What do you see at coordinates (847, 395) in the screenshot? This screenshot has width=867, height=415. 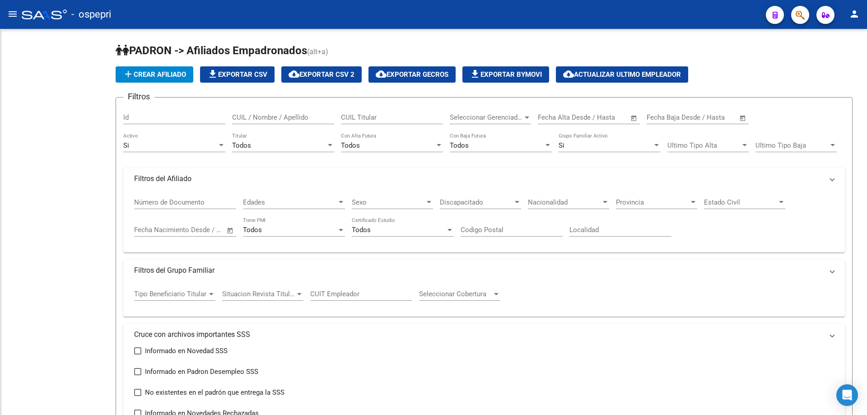 I see `div: Open Intercom Messenger` at bounding box center [847, 395].